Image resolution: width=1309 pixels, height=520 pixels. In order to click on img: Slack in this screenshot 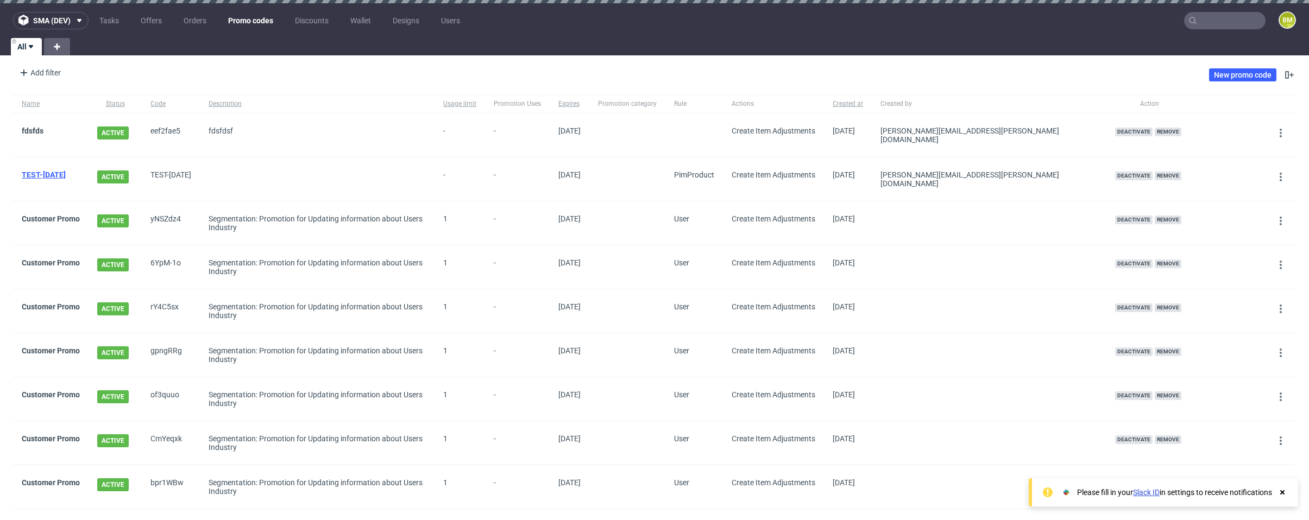, I will do `click(1066, 493)`.